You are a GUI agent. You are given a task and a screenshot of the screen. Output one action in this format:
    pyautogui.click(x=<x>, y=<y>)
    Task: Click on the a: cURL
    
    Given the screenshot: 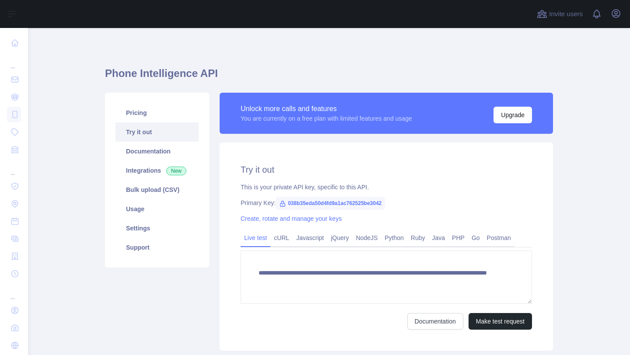 What is the action you would take?
    pyautogui.click(x=281, y=238)
    